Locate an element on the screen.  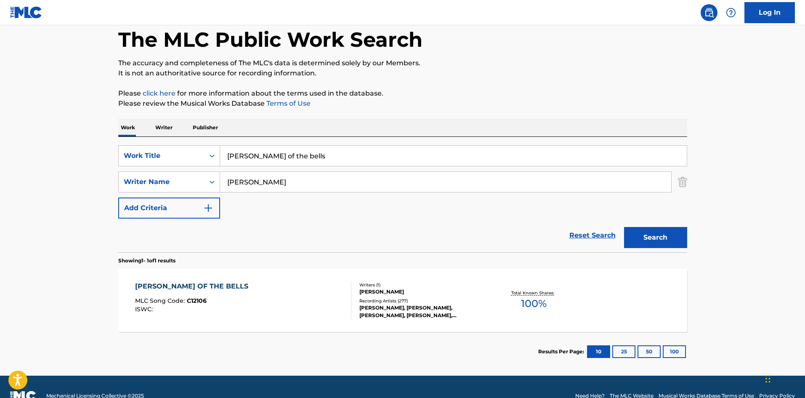
button: 25 is located at coordinates (624, 351).